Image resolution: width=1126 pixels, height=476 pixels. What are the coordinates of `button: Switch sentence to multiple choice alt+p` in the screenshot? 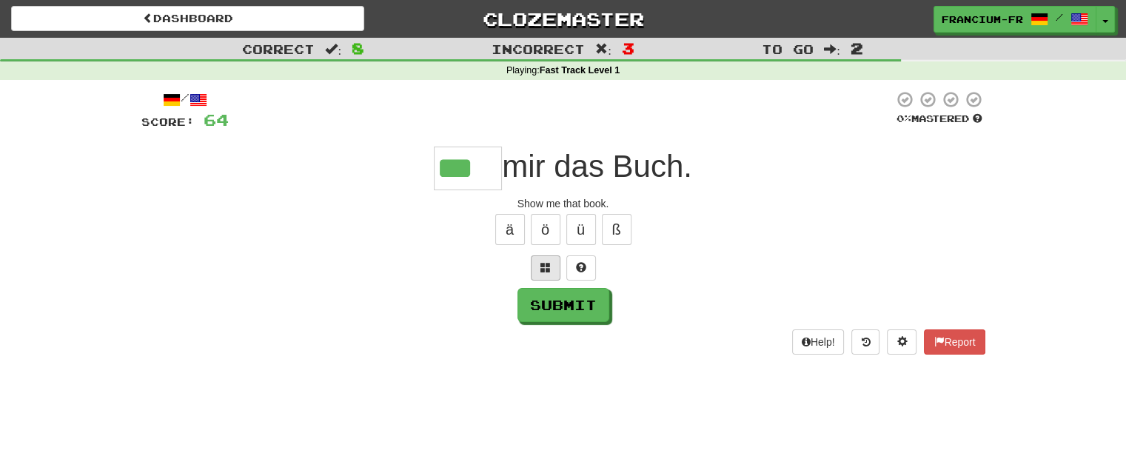 It's located at (545, 268).